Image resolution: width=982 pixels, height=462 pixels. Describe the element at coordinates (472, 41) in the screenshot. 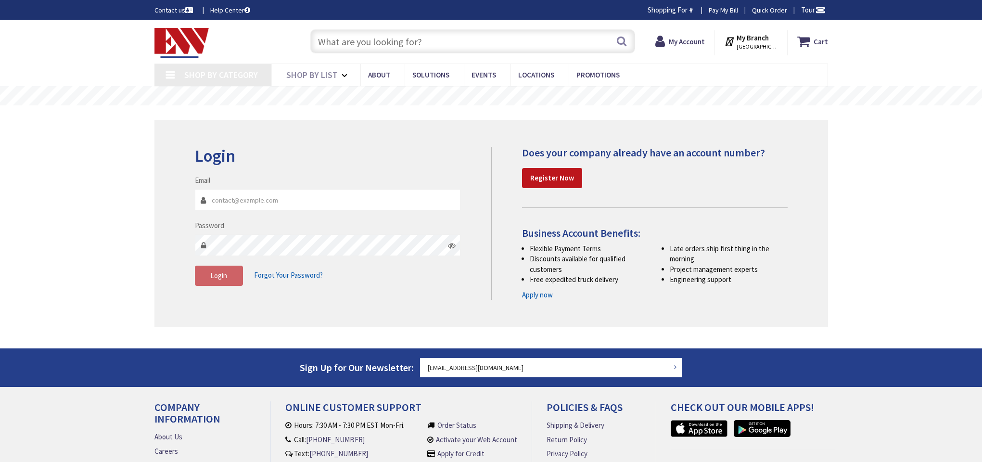

I see `input: What are you looking for?` at that location.